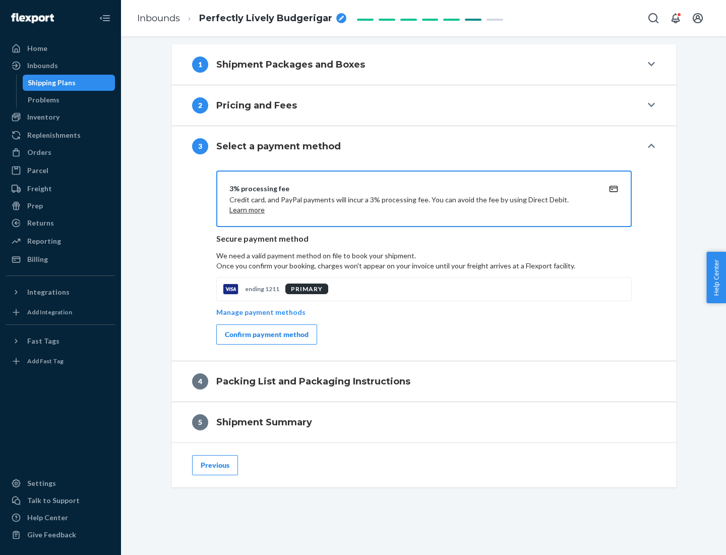 Image resolution: width=726 pixels, height=555 pixels. I want to click on div: Settings, so click(41, 483).